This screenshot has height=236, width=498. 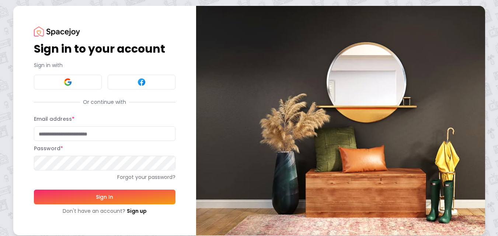 What do you see at coordinates (105, 49) in the screenshot?
I see `h1: Sign in to your account` at bounding box center [105, 49].